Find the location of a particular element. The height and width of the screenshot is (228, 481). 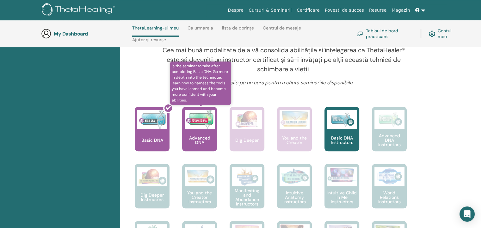

a: You and the Creator Instructors You and the Creator Instructors is located at coordinates (200, 192).